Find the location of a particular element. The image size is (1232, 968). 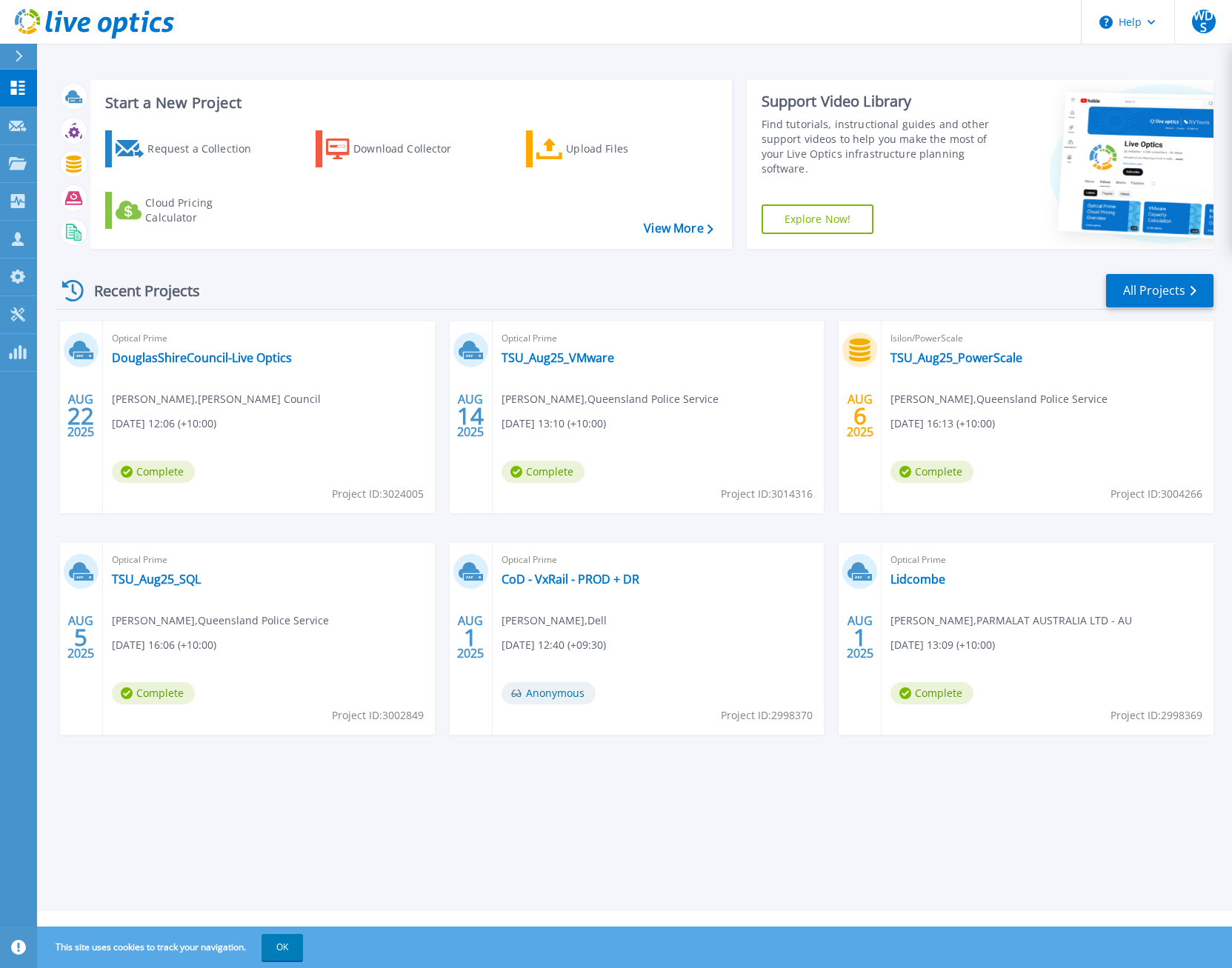

span: 6 is located at coordinates (860, 415).